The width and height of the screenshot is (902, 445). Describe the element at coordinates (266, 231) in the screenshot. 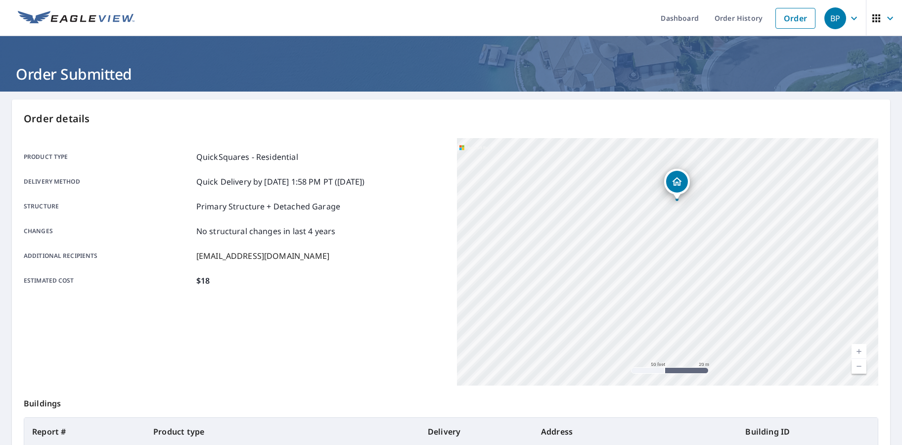

I see `p: No structural changes in last 4 years` at that location.